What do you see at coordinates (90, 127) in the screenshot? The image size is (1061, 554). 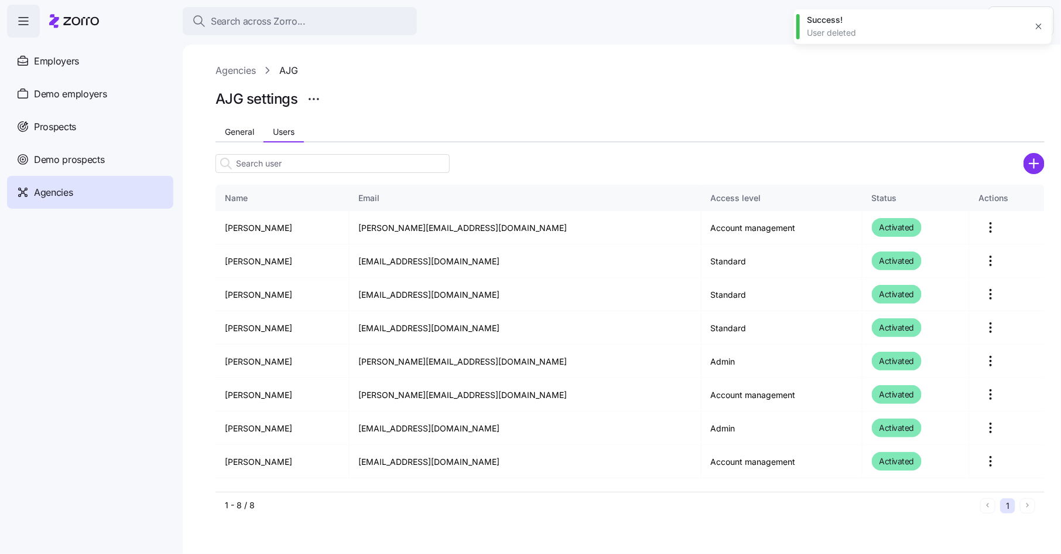 I see `a: Prospects` at bounding box center [90, 127].